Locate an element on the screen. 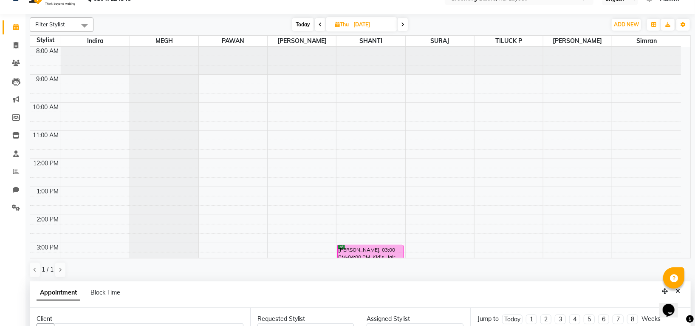 This screenshot has width=695, height=326. span: Today is located at coordinates (303, 24).